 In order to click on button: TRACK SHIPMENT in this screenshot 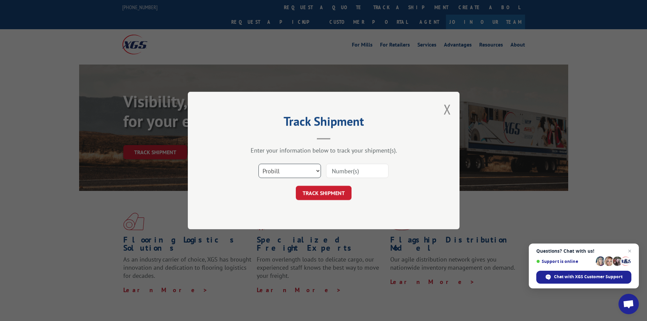, I will do `click(324, 193)`.